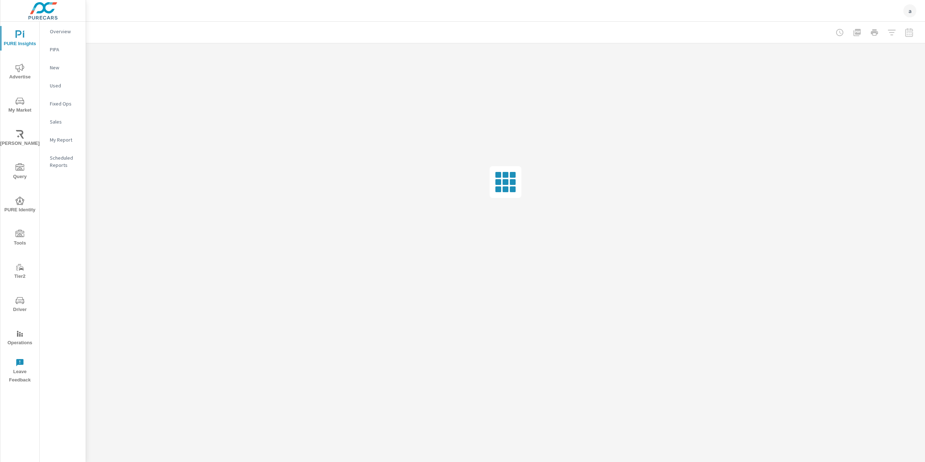  I want to click on p: Sales, so click(65, 122).